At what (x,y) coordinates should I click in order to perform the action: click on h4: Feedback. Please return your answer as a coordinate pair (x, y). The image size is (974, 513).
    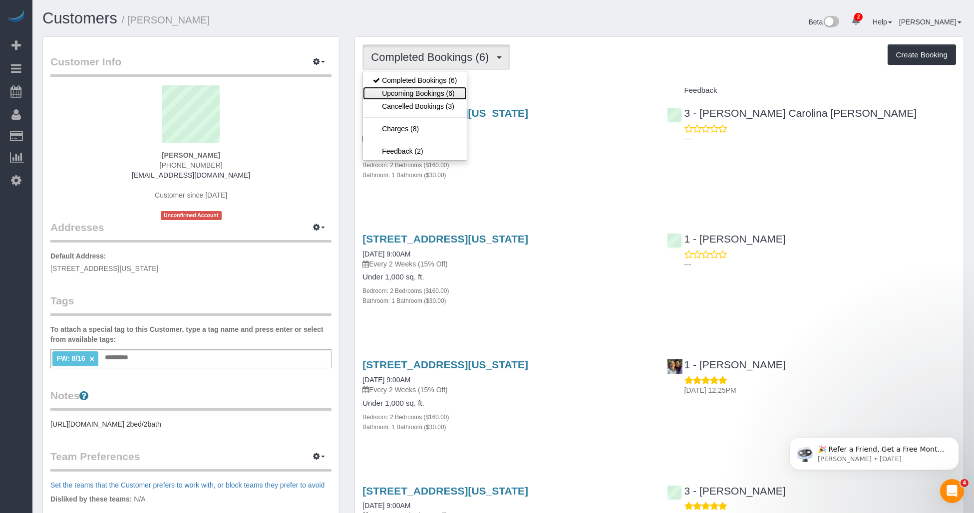
    Looking at the image, I should click on (811, 90).